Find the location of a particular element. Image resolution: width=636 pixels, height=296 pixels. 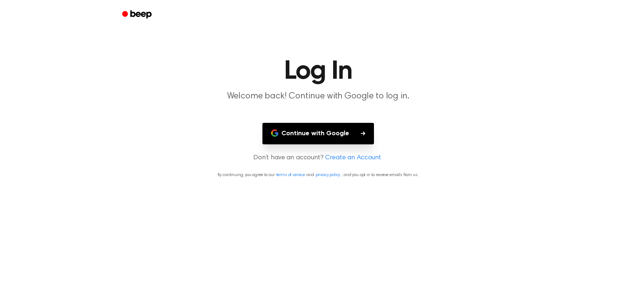

h1: Log In is located at coordinates (318, 71).